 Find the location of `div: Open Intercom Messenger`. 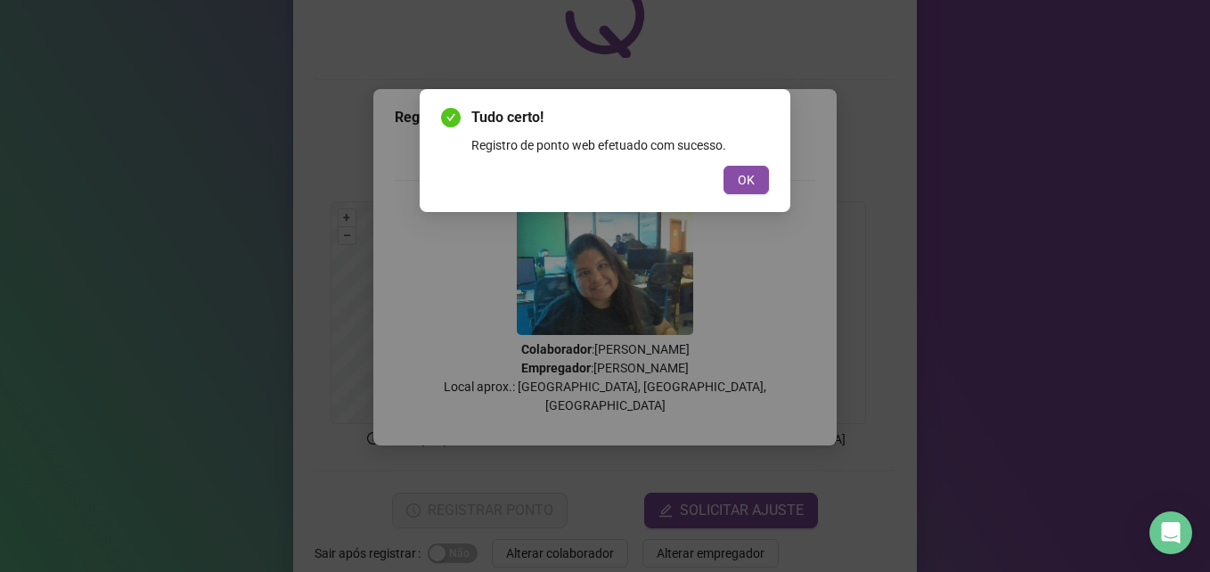

div: Open Intercom Messenger is located at coordinates (1170, 533).